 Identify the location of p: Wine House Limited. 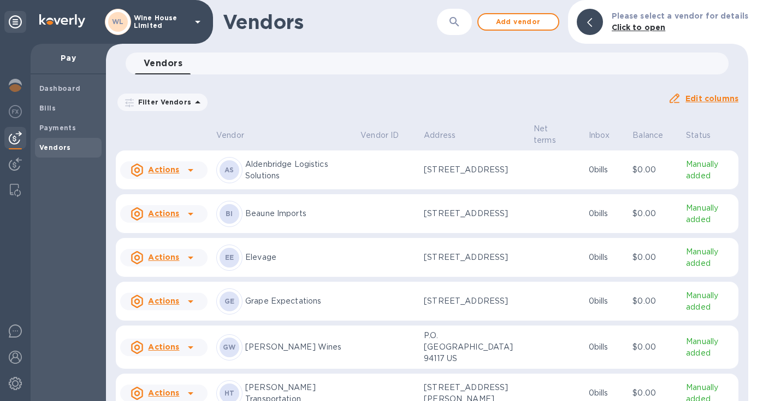
(161, 22).